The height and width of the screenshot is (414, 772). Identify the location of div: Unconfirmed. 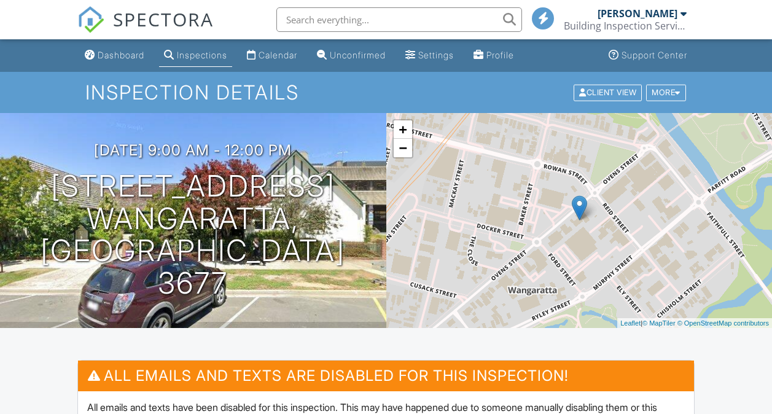
(357, 55).